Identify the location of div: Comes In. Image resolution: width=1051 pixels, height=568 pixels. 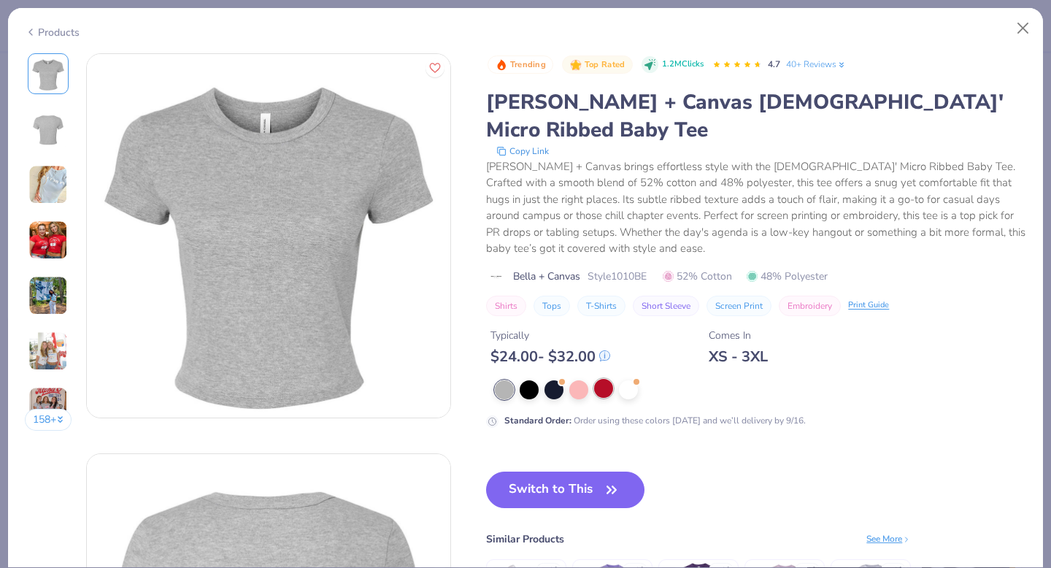
(738, 335).